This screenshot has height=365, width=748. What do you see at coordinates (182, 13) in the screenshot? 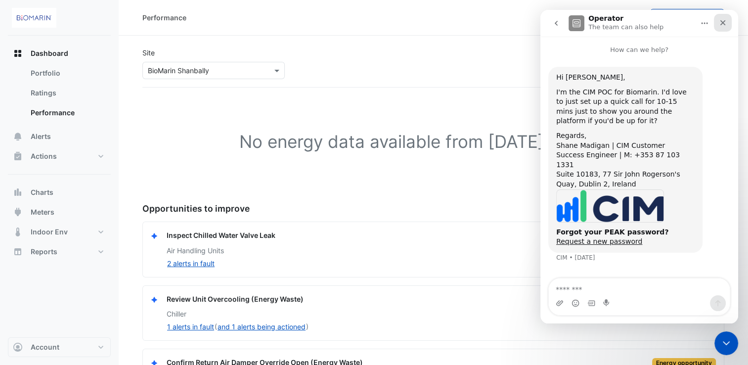
I see `div: Close` at bounding box center [182, 13].